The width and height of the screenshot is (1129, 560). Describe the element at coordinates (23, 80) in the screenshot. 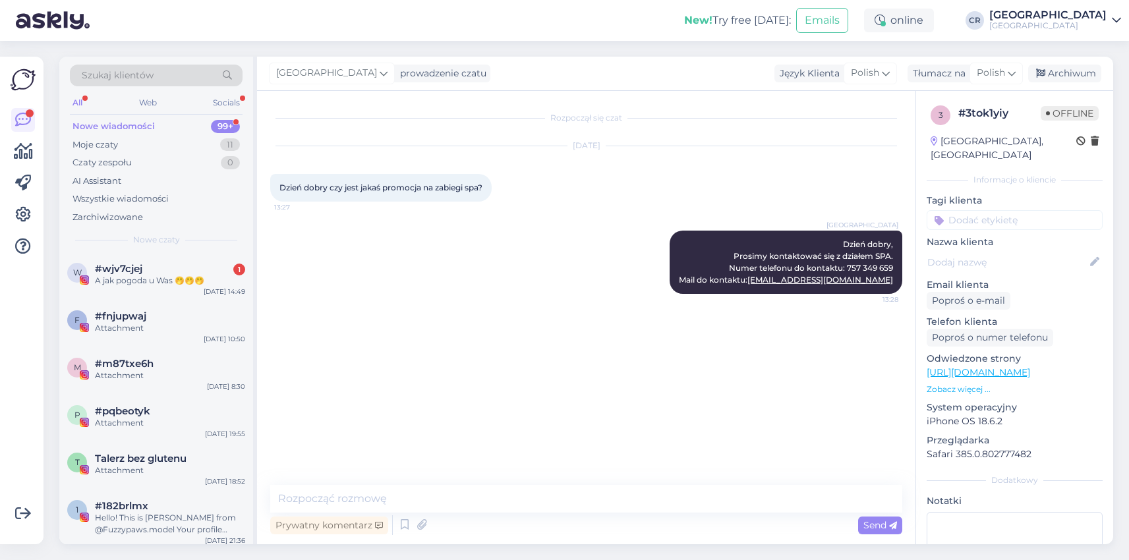

I see `img: Askly Logo` at that location.